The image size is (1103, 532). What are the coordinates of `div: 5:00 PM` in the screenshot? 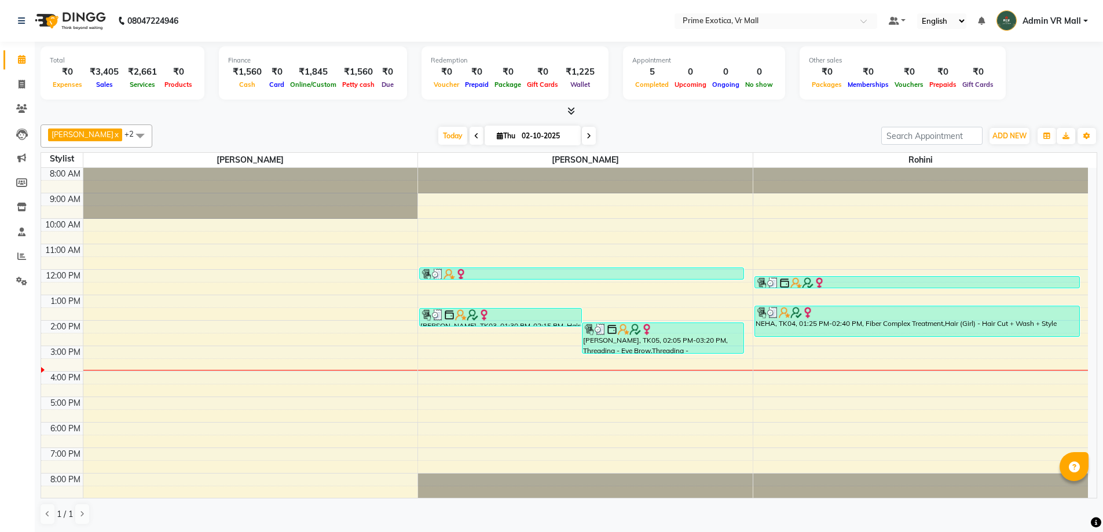 It's located at (65, 403).